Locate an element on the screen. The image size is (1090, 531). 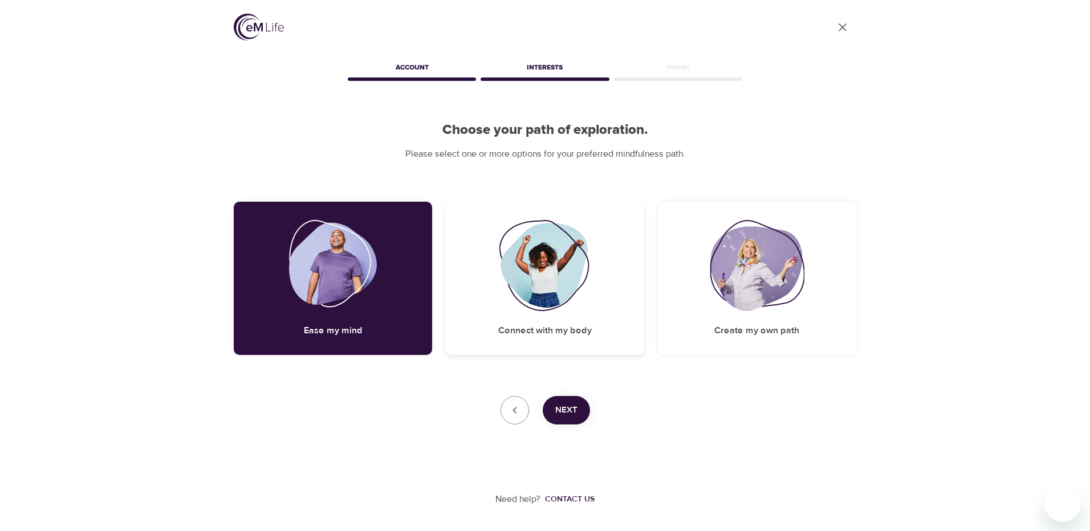
img: Connect with my body is located at coordinates (545, 266).